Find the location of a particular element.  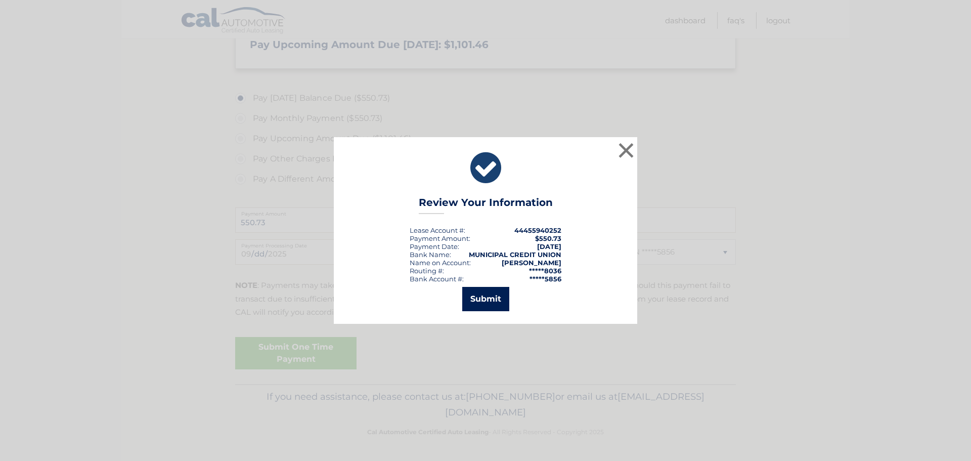

strong: 44455940252 is located at coordinates (538, 230).